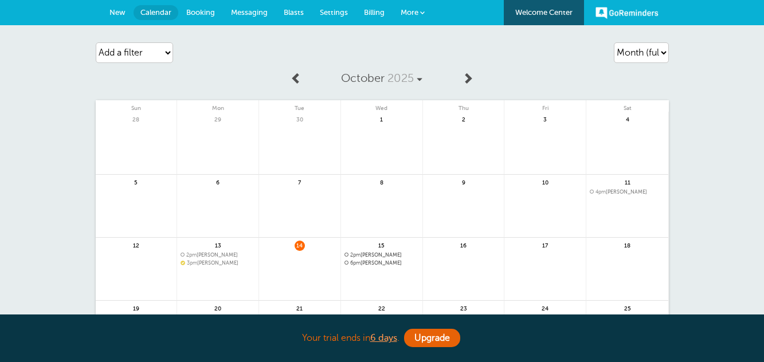  What do you see at coordinates (136, 106) in the screenshot?
I see `span: Sun` at bounding box center [136, 106].